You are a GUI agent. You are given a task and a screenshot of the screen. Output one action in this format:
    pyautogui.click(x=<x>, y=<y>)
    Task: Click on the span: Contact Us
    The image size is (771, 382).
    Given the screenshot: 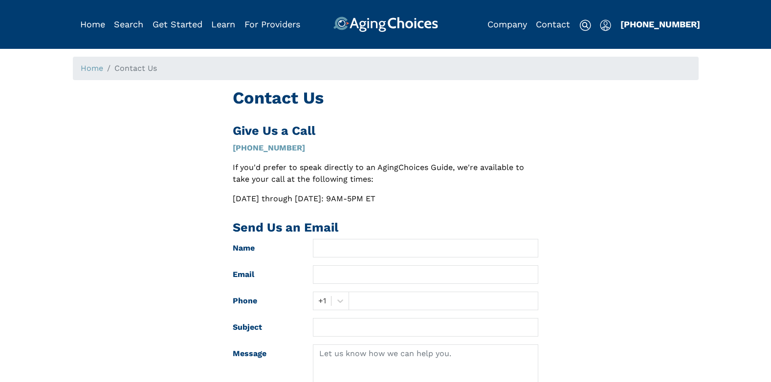 What is the action you would take?
    pyautogui.click(x=135, y=68)
    